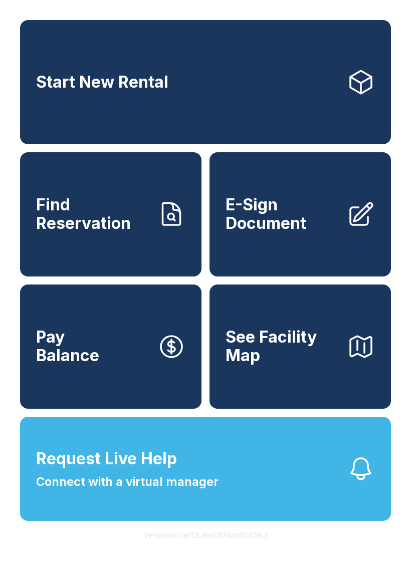 This screenshot has width=411, height=569. I want to click on span: Find Reservation, so click(93, 214).